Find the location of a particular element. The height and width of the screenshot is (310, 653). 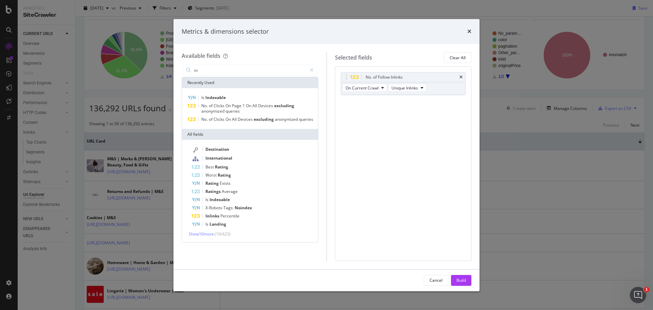

span: Destination is located at coordinates (217, 149).